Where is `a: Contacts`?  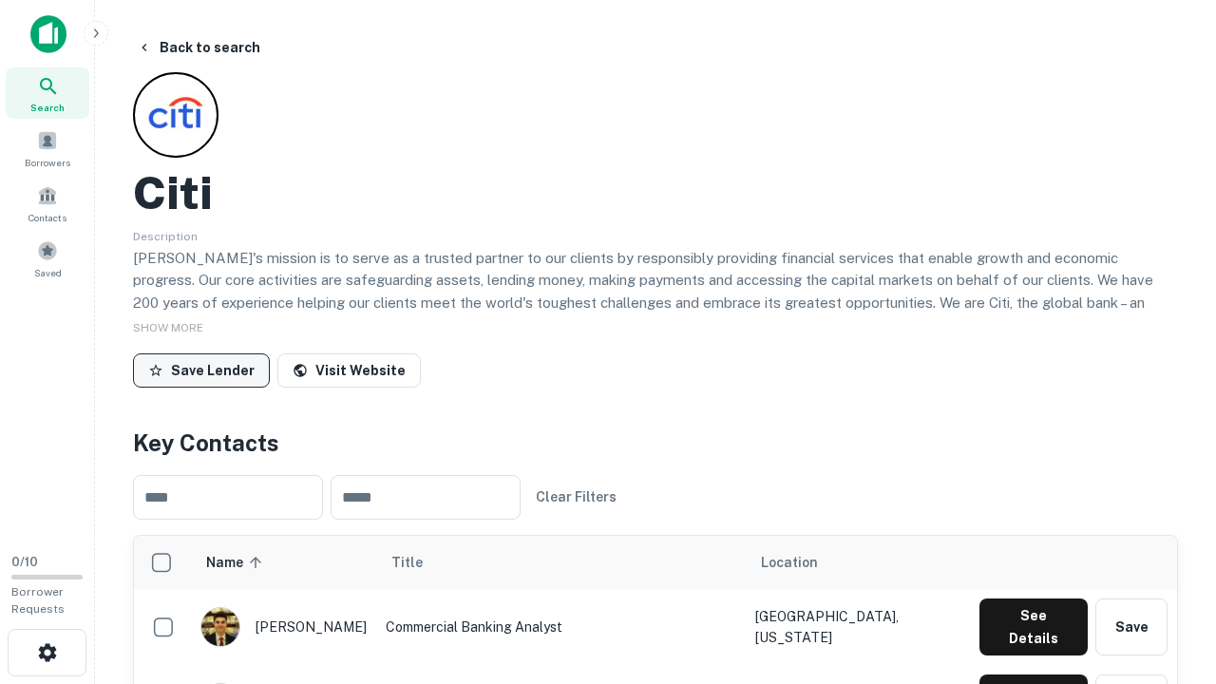 a: Contacts is located at coordinates (47, 203).